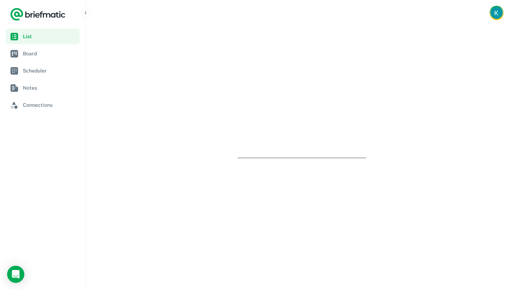 The height and width of the screenshot is (290, 518). Describe the element at coordinates (50, 105) in the screenshot. I see `span: Connections` at that location.